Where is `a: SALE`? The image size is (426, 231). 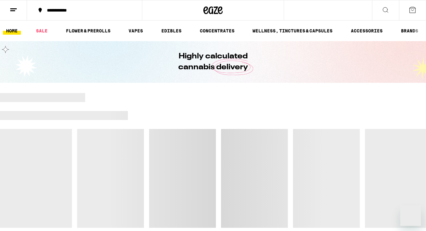 a: SALE is located at coordinates (42, 31).